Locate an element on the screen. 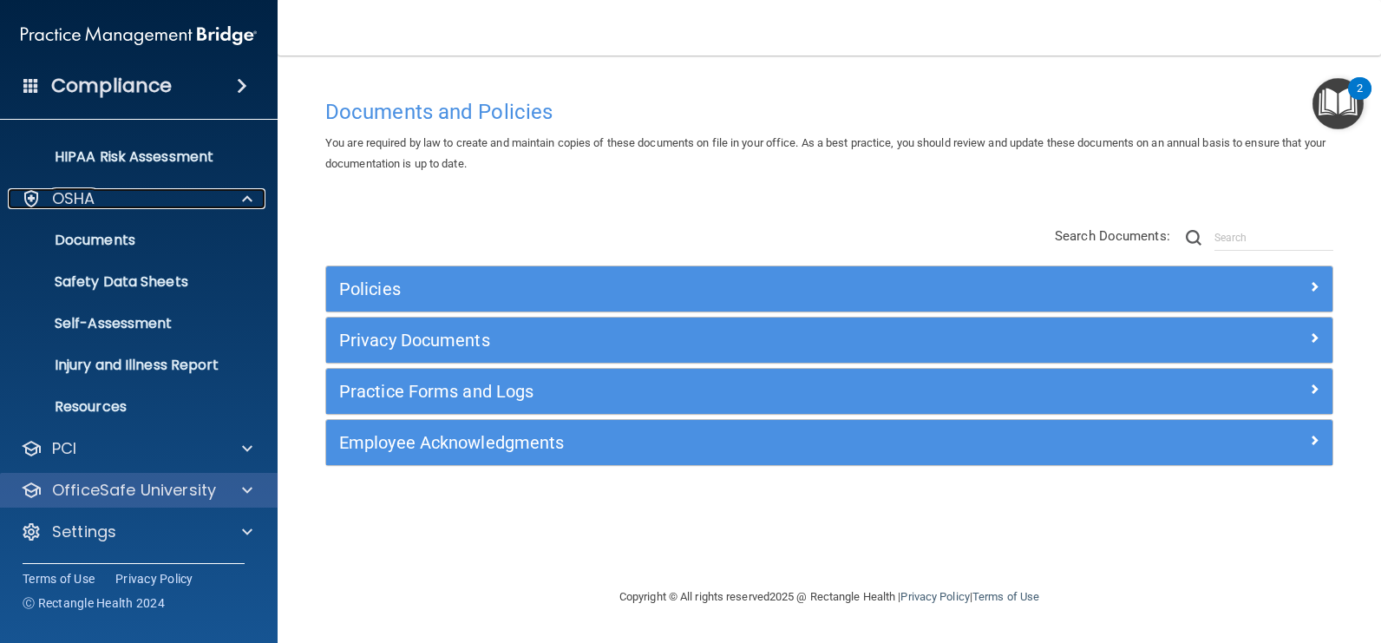 The width and height of the screenshot is (1381, 643). h4: Compliance is located at coordinates (111, 86).